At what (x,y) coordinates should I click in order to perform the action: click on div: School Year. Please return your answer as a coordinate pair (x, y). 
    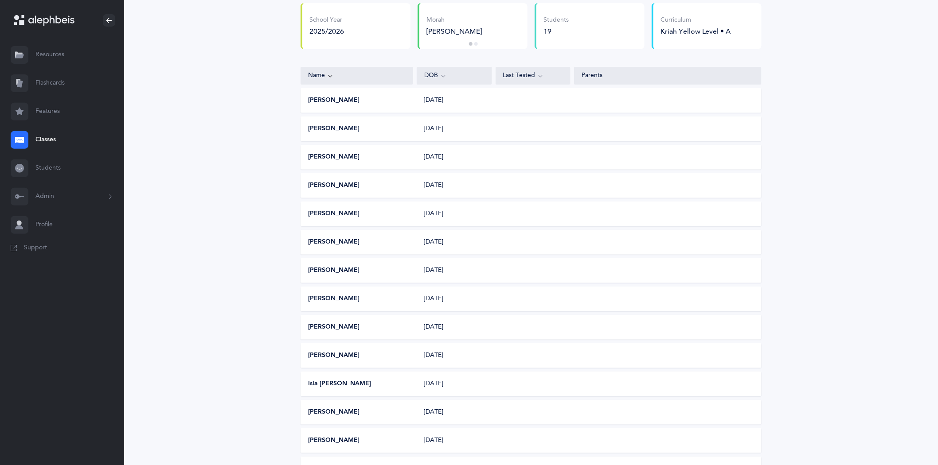
    Looking at the image, I should click on (327, 20).